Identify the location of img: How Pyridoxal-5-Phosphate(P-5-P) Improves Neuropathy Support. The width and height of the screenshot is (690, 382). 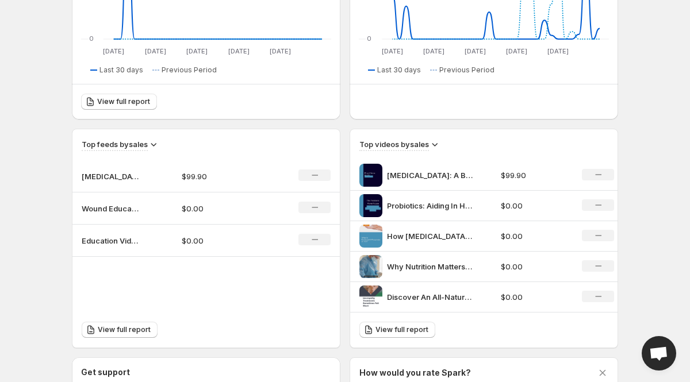
(371, 236).